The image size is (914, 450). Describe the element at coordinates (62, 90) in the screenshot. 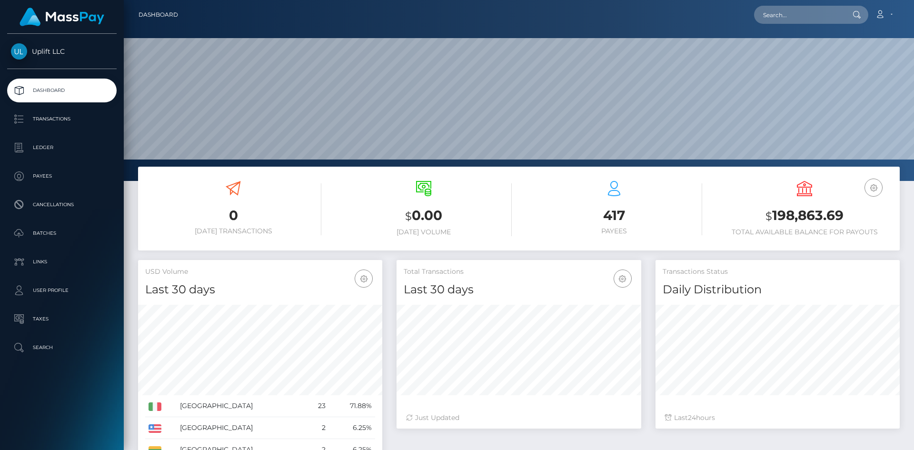

I see `p: Dashboard` at that location.